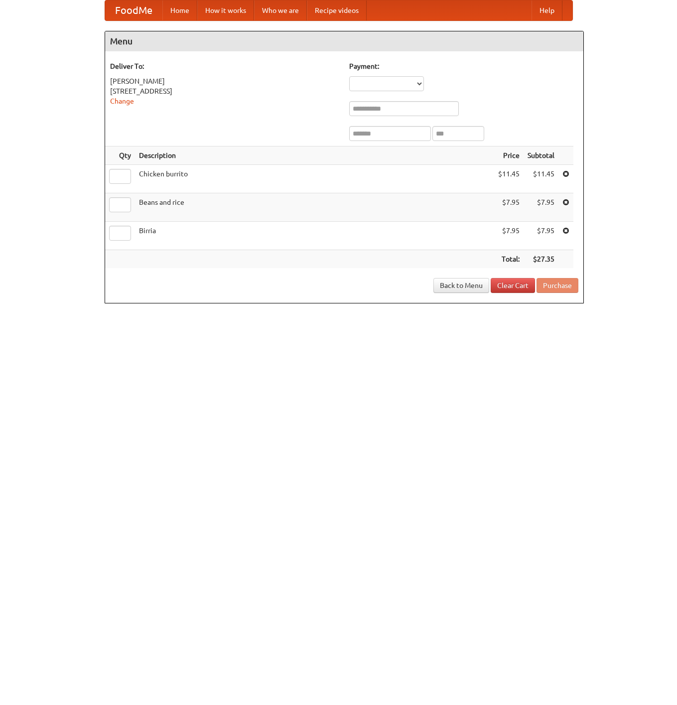  Describe the element at coordinates (509, 259) in the screenshot. I see `th: Total:` at that location.